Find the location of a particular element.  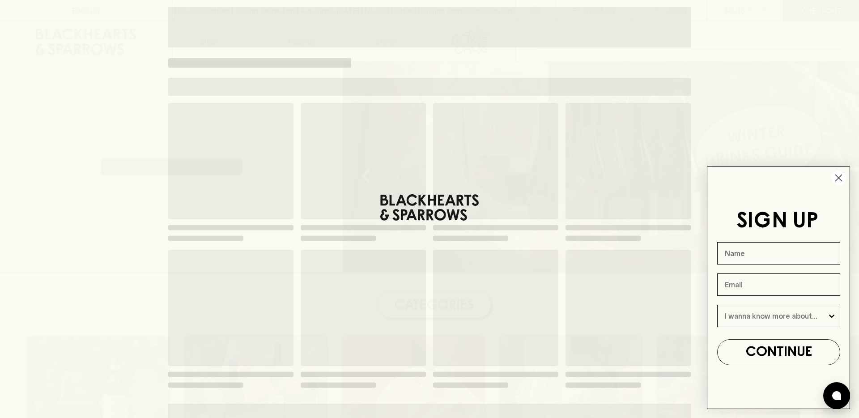

img: bubble-icon is located at coordinates (837, 396).